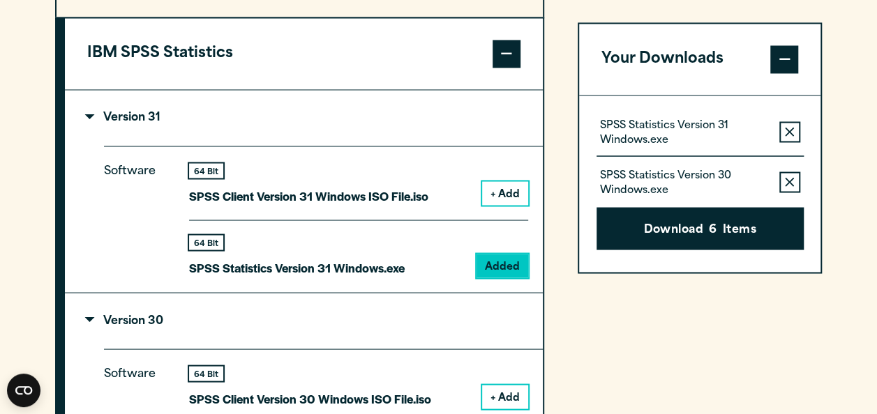 Image resolution: width=877 pixels, height=414 pixels. Describe the element at coordinates (303, 118) in the screenshot. I see `summary: Version 31` at that location.